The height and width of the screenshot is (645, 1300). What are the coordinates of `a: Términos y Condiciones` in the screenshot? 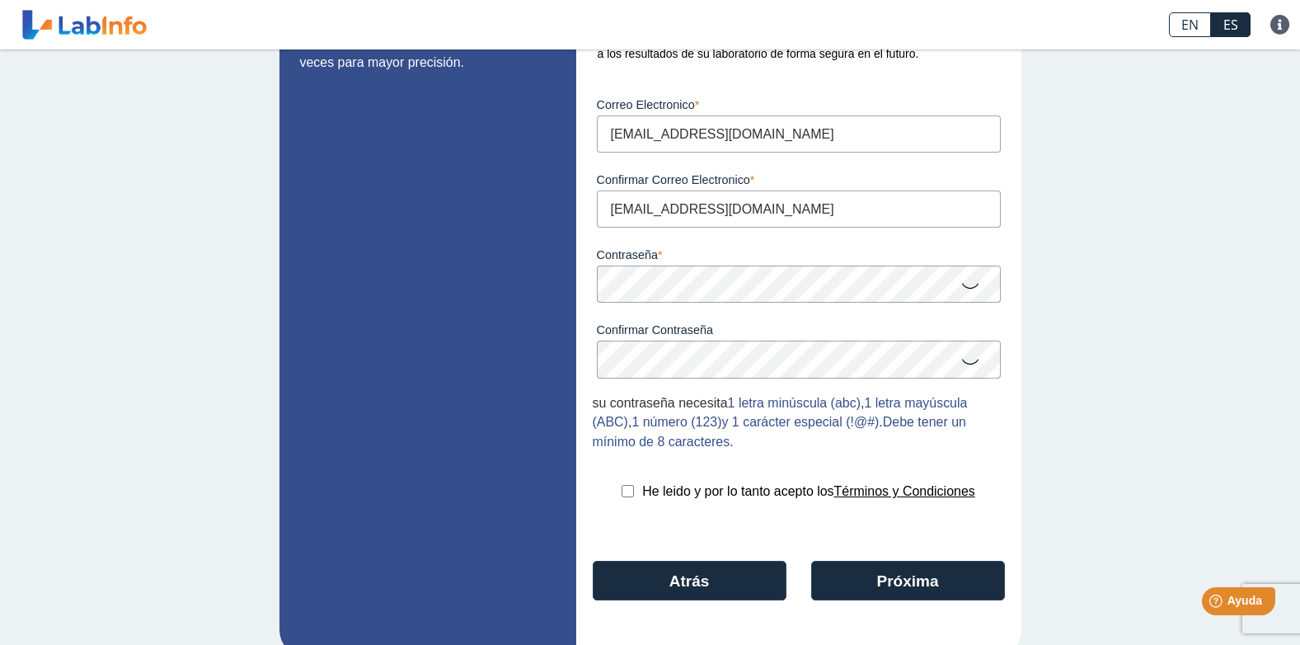 It's located at (904, 491).